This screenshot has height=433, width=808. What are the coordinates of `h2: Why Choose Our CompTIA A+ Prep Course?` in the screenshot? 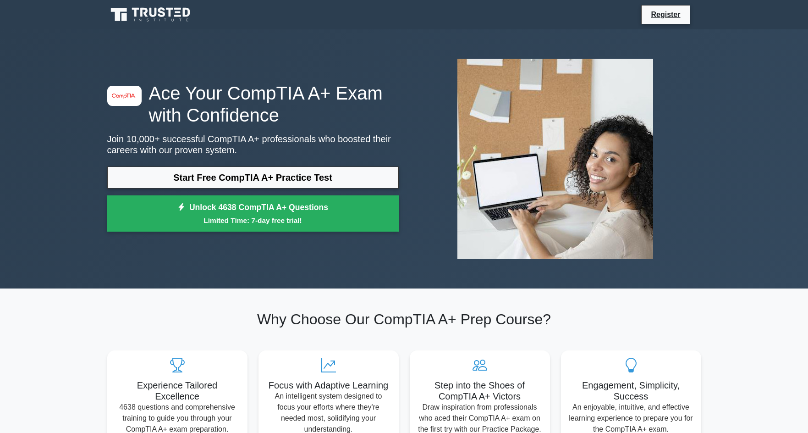 It's located at (404, 319).